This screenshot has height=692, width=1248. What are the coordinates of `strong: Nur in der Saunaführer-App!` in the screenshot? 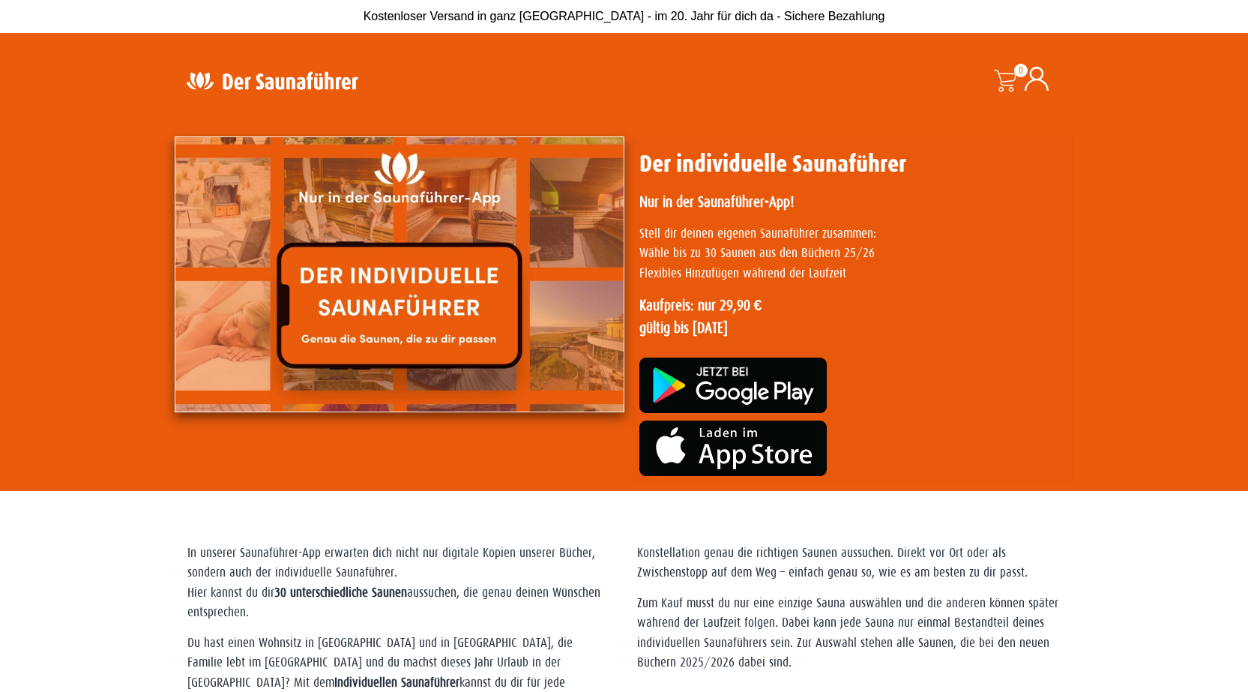 It's located at (717, 202).